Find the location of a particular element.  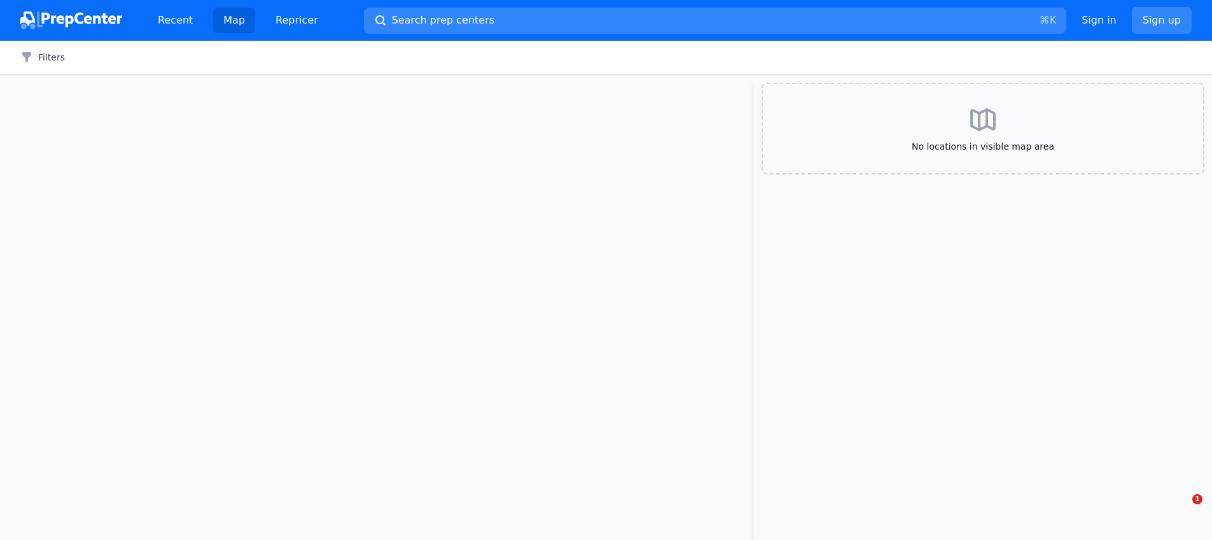

span: 1 is located at coordinates (1198, 499).